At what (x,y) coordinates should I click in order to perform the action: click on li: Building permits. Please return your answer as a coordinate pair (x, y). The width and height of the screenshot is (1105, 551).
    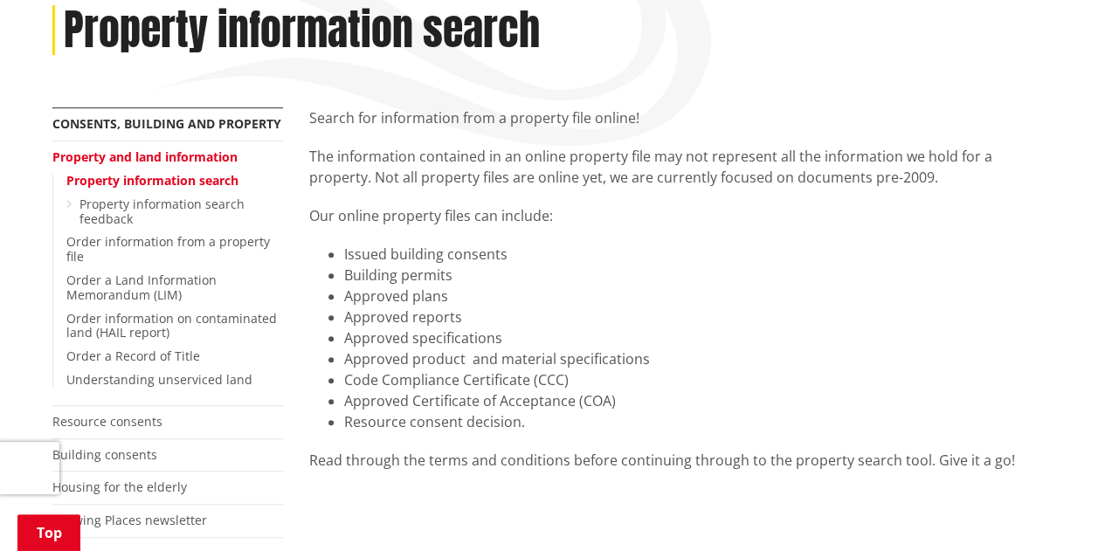
    Looking at the image, I should click on (699, 275).